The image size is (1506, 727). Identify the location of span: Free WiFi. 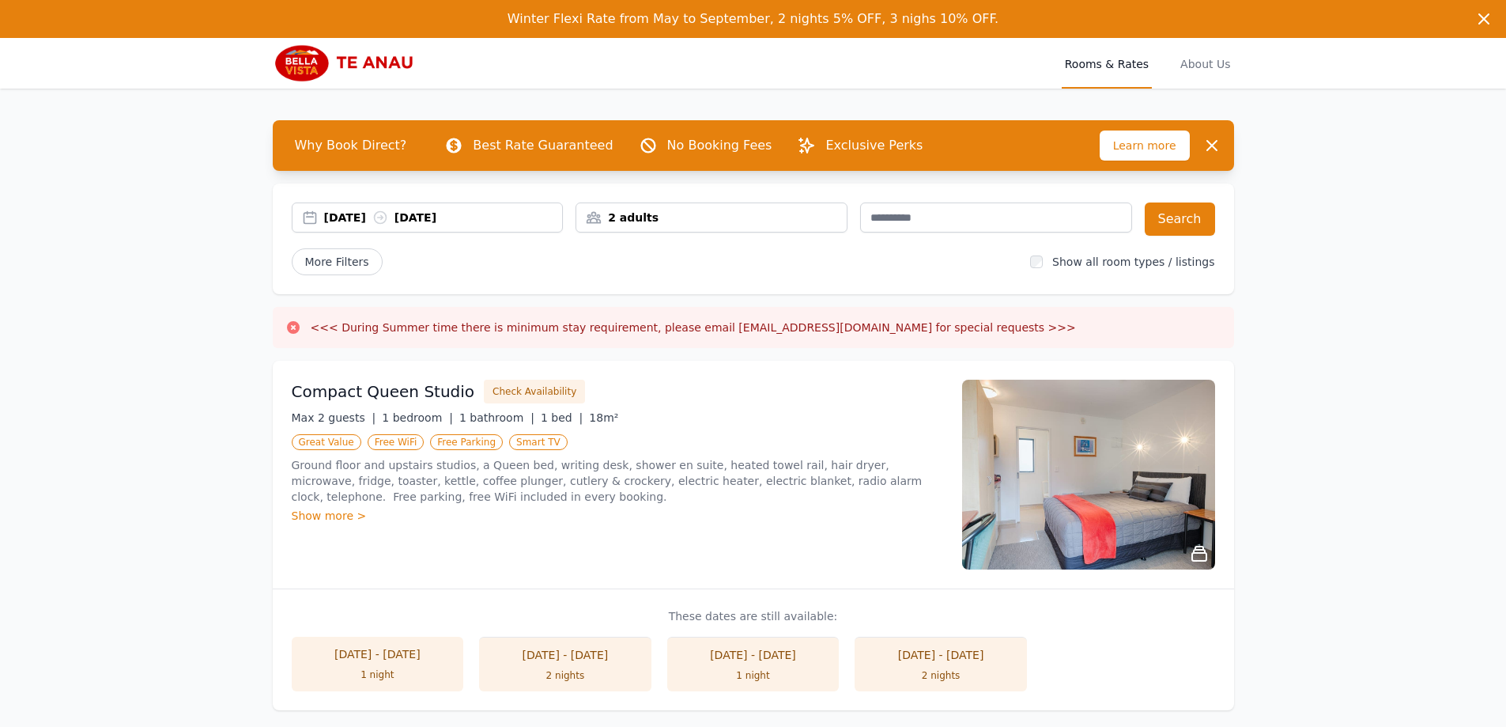
(396, 442).